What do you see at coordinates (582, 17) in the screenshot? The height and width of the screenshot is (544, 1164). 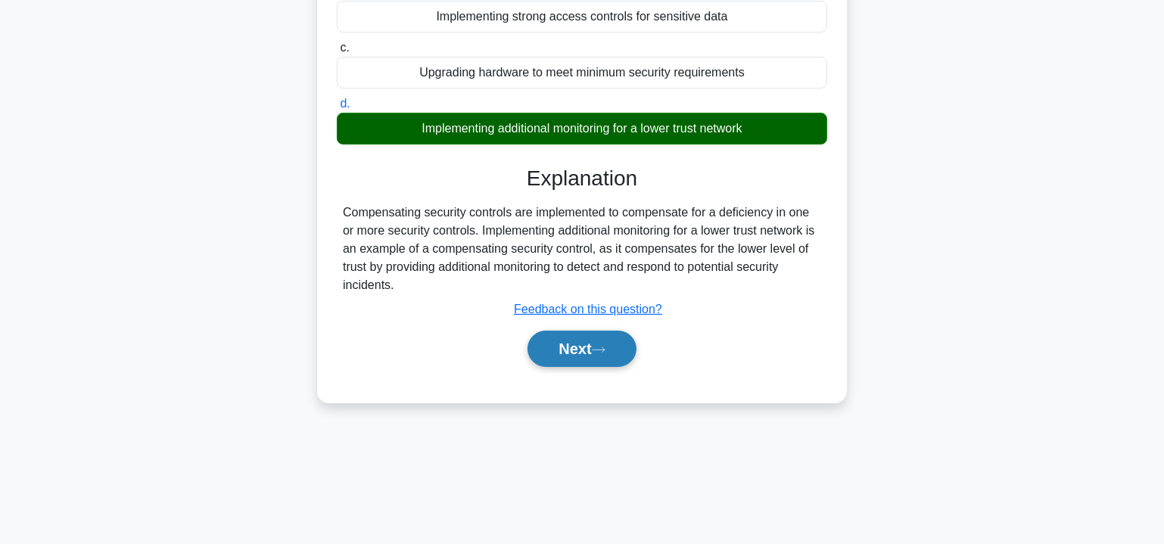 I see `div: Implementing strong access controls for sensitive data` at bounding box center [582, 17].